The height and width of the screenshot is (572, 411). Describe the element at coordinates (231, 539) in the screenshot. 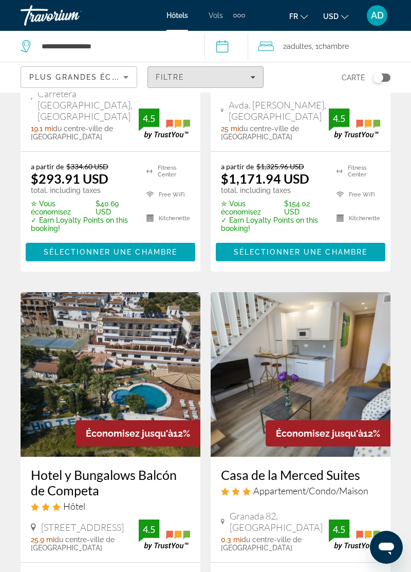

I see `span: 0.3 mi` at that location.